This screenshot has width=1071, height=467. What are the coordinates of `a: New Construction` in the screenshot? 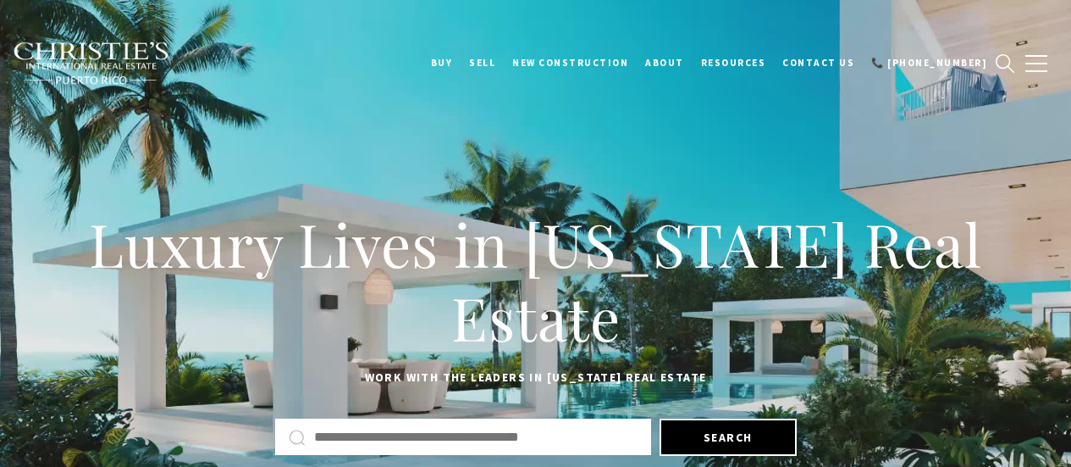 It's located at (570, 63).